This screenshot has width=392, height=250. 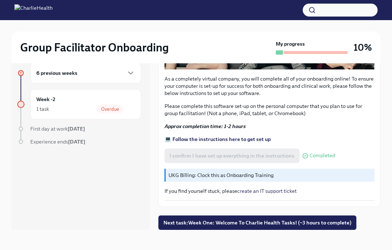 I want to click on span: Overdue, so click(x=110, y=109).